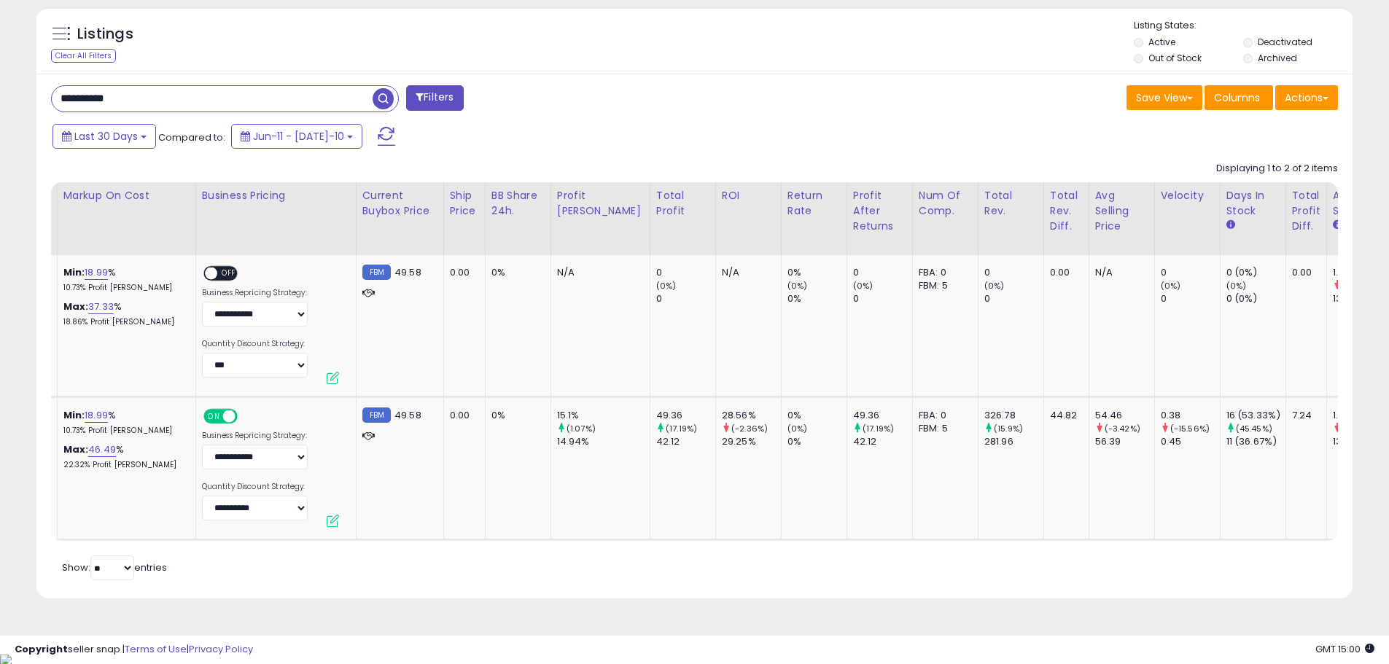  I want to click on div: FBM: 5, so click(942, 429).